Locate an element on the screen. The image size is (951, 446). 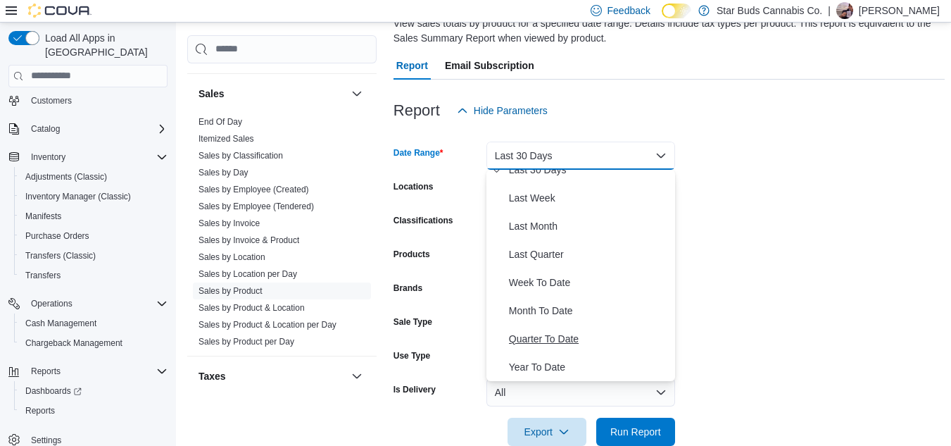
span: Sales by Location is located at coordinates (232, 257).